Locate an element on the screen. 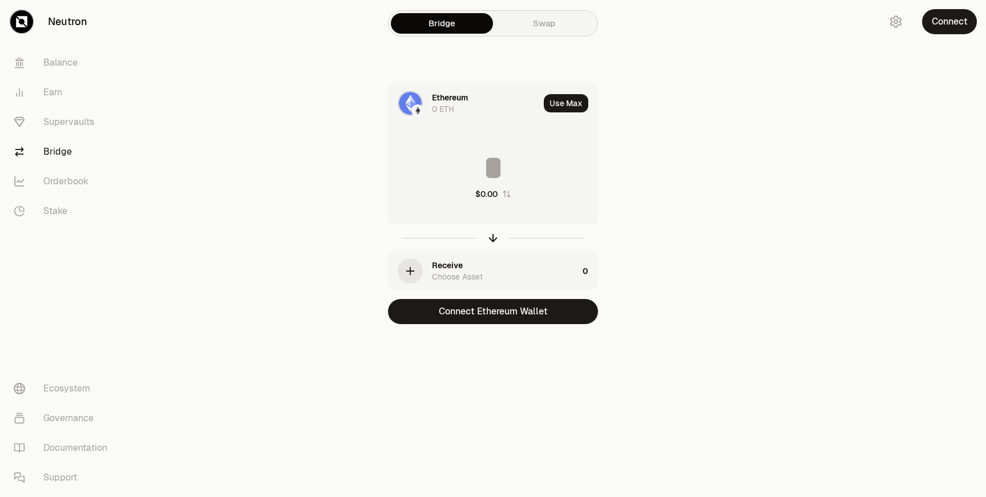 The height and width of the screenshot is (497, 986). a: Support is located at coordinates (64, 478).